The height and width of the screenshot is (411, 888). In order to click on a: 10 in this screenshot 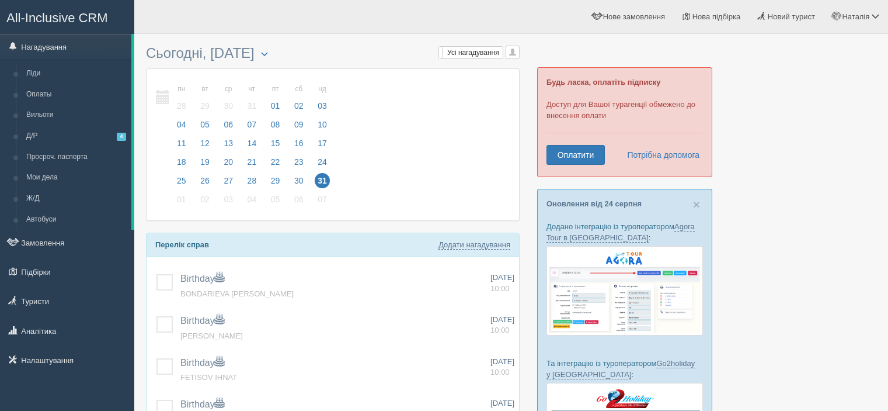, I will do `click(321, 127)`.